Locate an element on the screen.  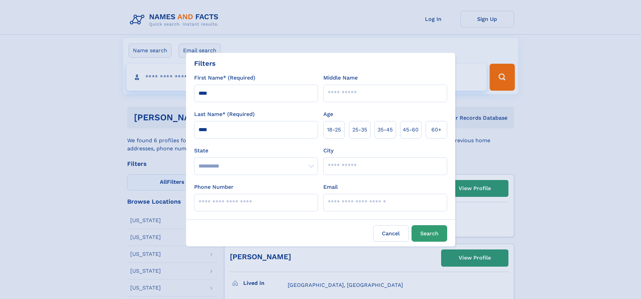
label: Middle Name is located at coordinates (341, 78).